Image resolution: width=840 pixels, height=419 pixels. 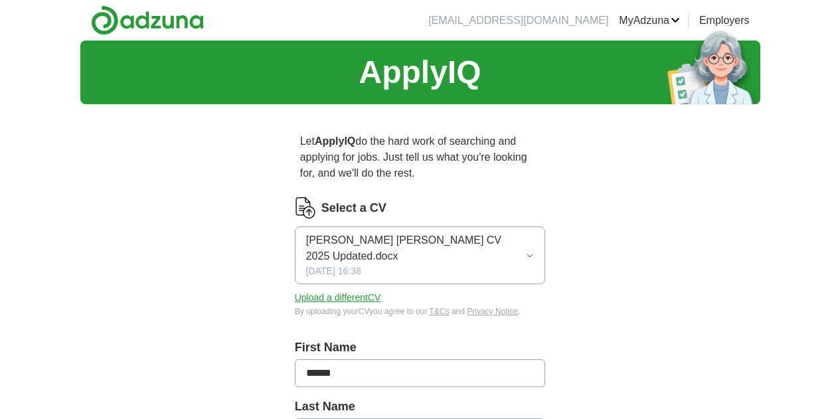 What do you see at coordinates (420, 347) in the screenshot?
I see `label: First Name` at bounding box center [420, 347].